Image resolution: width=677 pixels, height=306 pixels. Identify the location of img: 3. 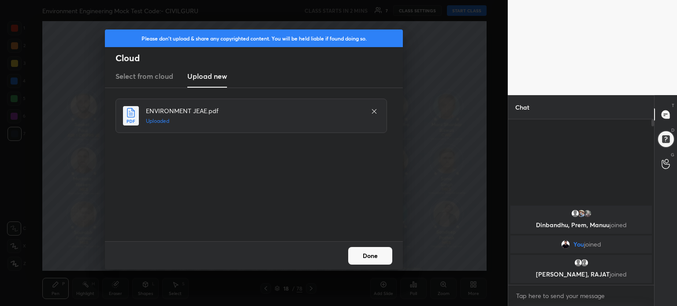
(588, 214).